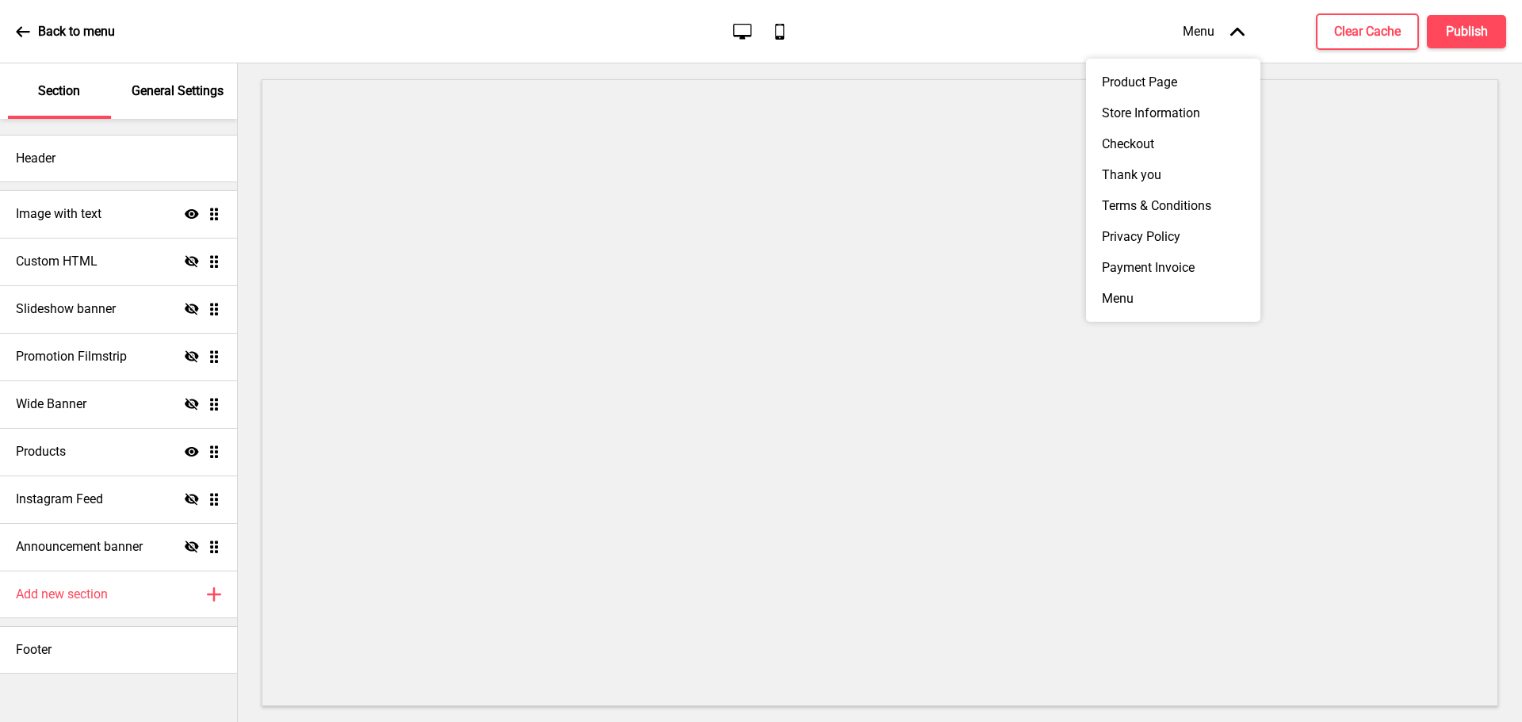  Describe the element at coordinates (178, 91) in the screenshot. I see `p: General Settings` at that location.